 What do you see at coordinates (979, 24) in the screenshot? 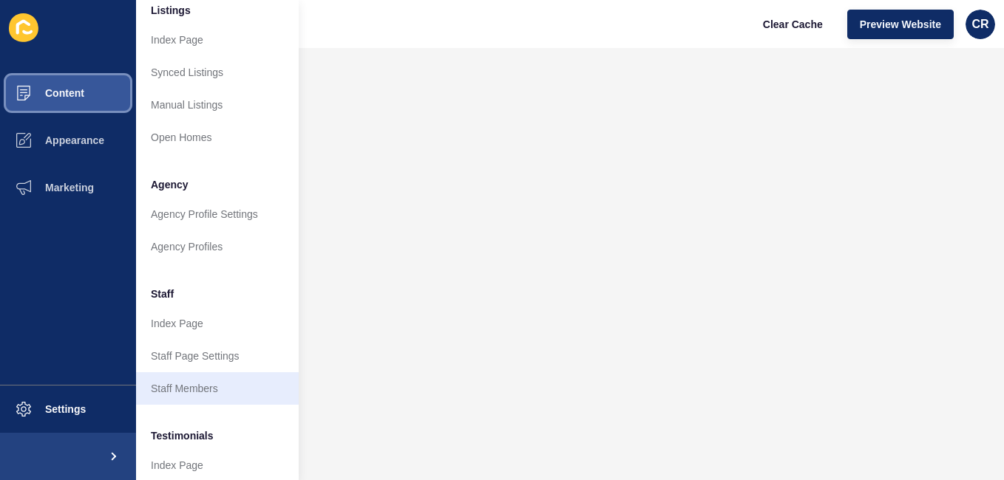
I see `span: CR` at bounding box center [979, 24].